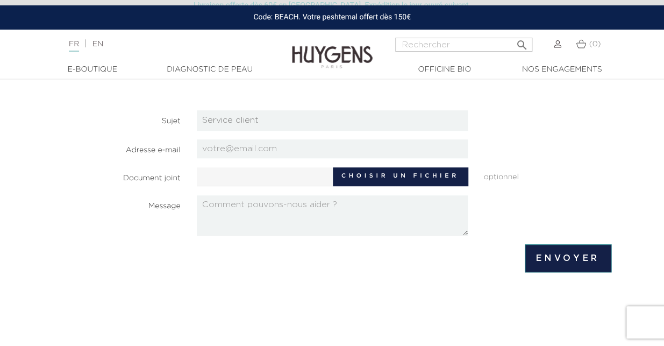 The image size is (664, 346). I want to click on label: Sujet, so click(117, 118).